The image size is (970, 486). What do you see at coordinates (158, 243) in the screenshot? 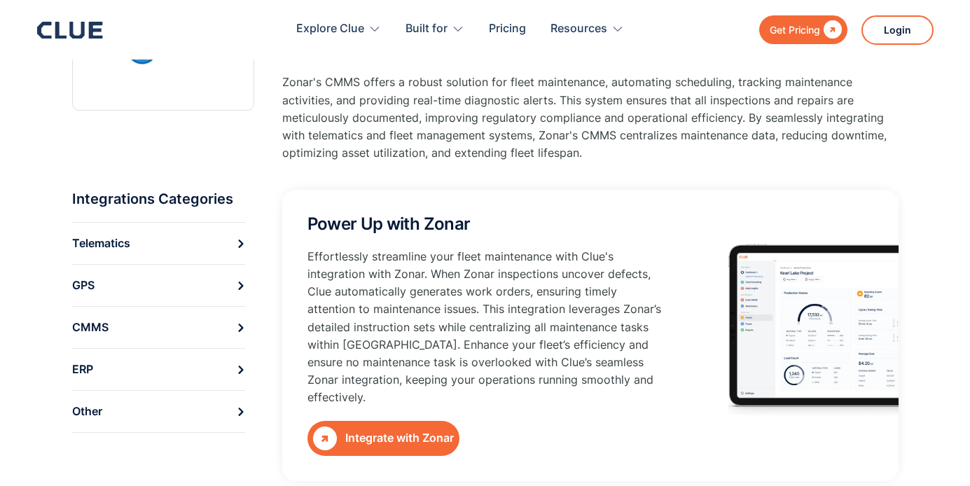
I see `a: Telematics` at bounding box center [158, 243].